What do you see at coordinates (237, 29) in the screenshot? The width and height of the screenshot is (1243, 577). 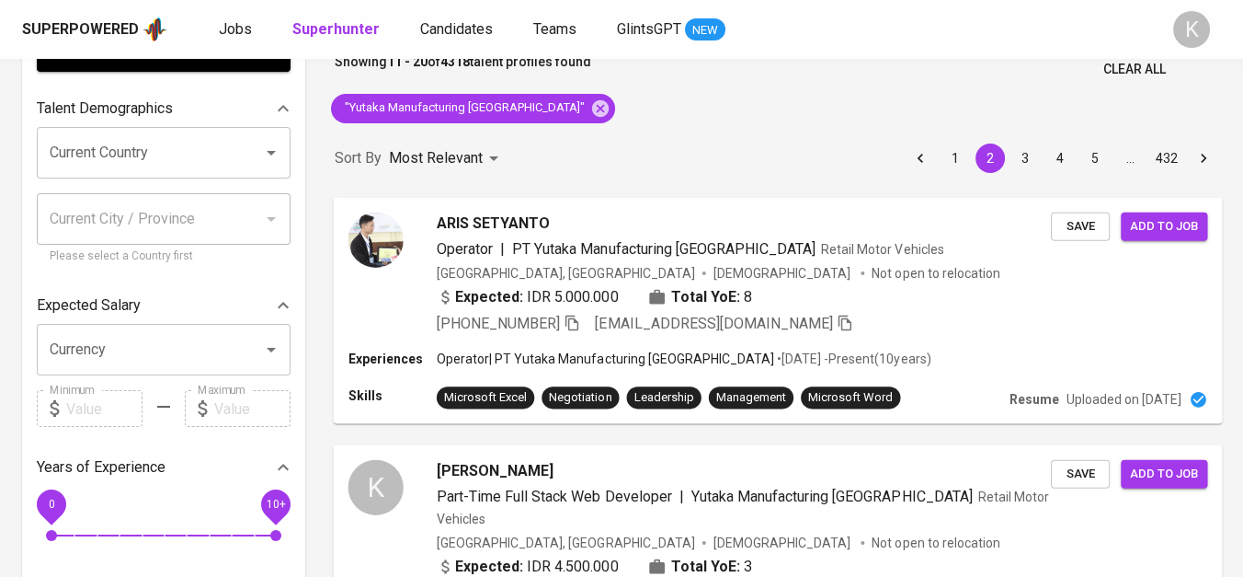 I see `a: Jobs` at bounding box center [237, 29].